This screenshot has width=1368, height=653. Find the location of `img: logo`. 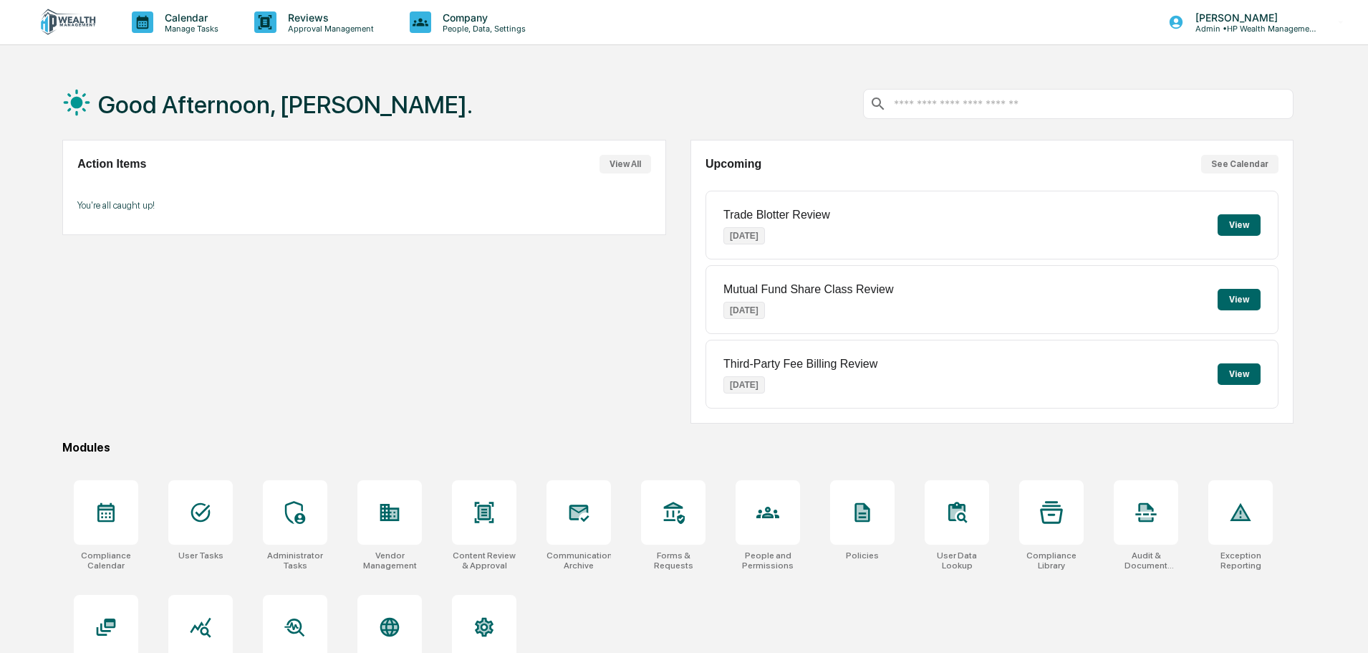

img: logo is located at coordinates (69, 22).